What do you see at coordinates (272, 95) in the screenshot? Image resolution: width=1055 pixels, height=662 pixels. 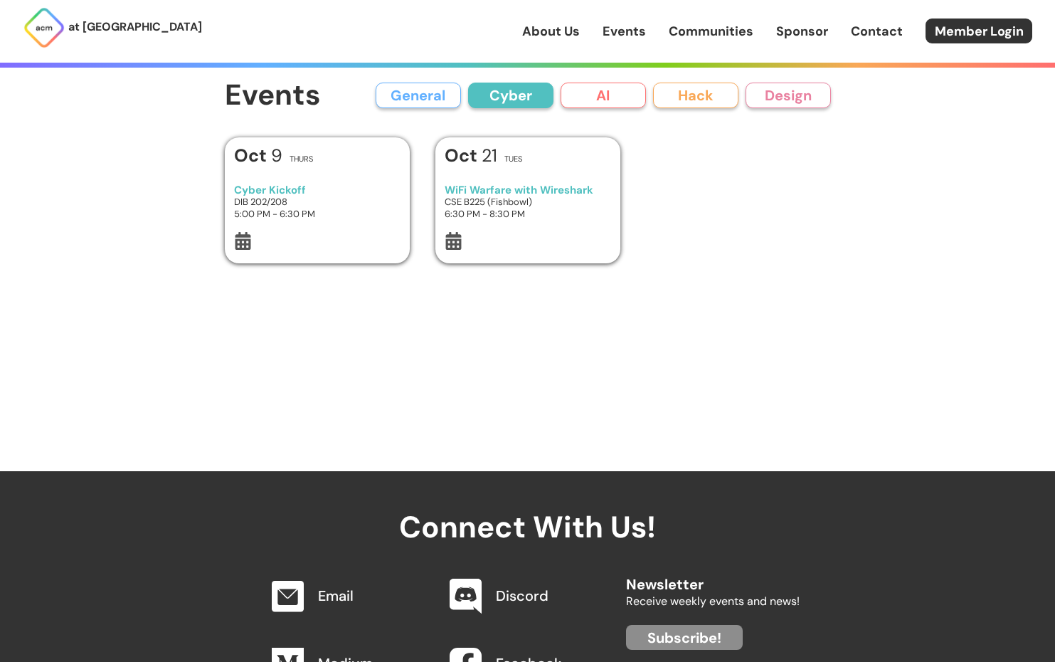 I see `h1: Events` at bounding box center [272, 95].